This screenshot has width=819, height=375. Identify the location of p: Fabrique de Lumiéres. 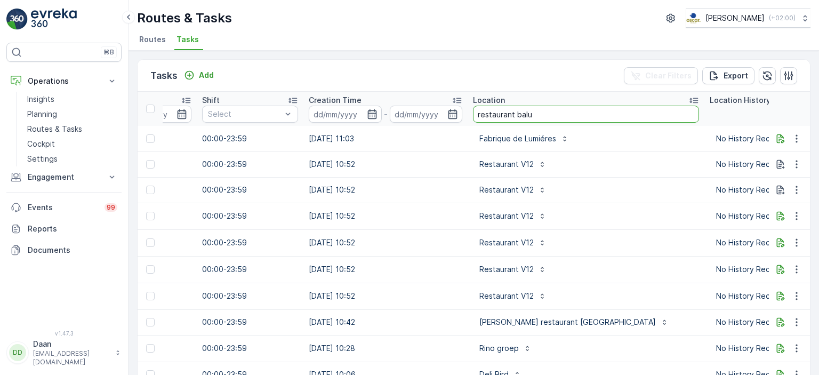
(517, 139).